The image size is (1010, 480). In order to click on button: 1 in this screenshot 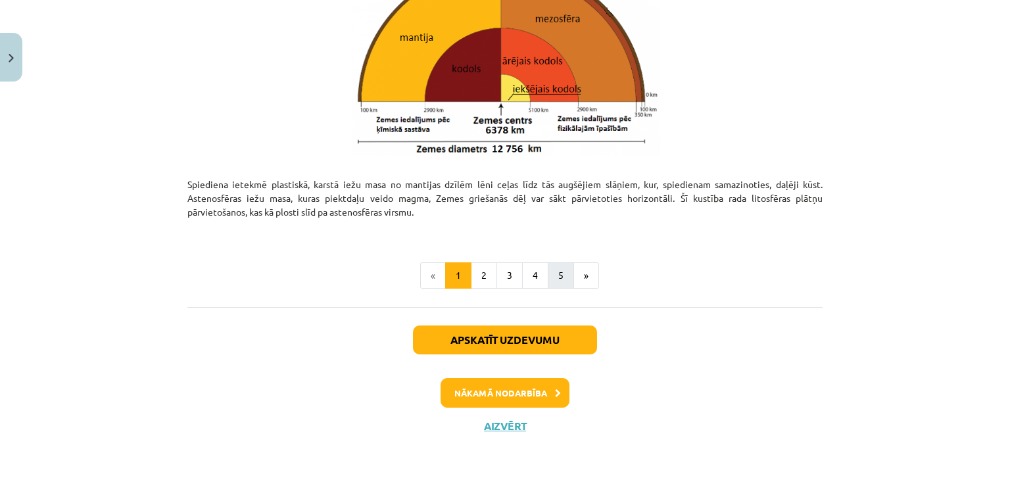, I will do `click(459, 276)`.